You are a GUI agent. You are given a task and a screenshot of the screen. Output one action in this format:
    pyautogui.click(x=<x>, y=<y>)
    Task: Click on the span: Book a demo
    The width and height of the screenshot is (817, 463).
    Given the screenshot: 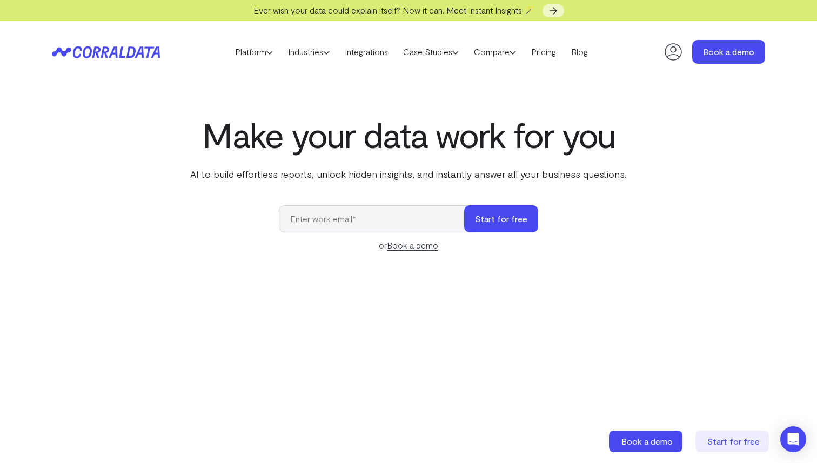 What is the action you would take?
    pyautogui.click(x=646, y=441)
    